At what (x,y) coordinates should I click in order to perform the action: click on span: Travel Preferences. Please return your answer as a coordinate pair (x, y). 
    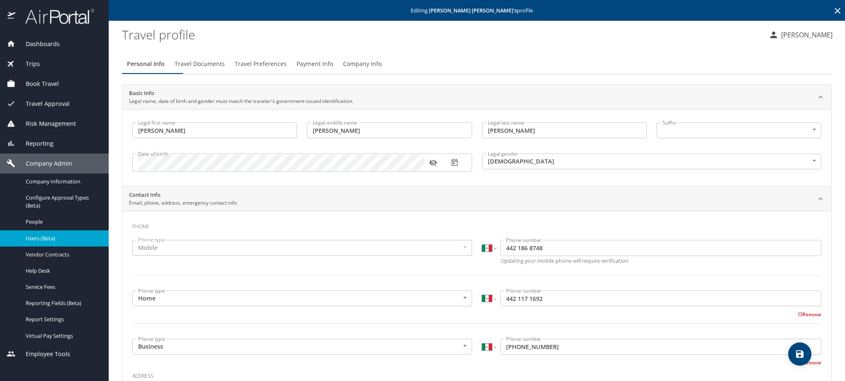
    Looking at the image, I should click on (261, 64).